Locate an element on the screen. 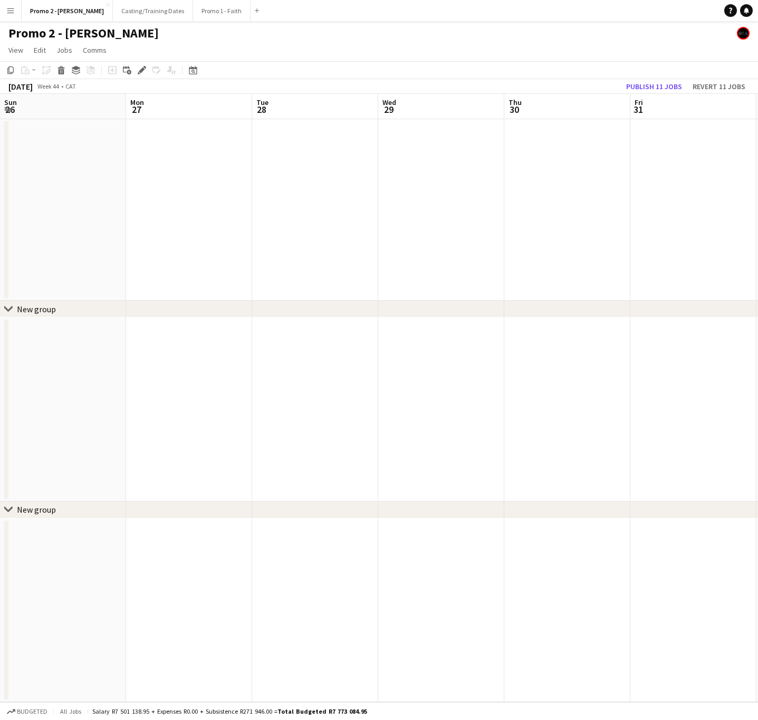 The image size is (758, 720). span: Mon is located at coordinates (137, 102).